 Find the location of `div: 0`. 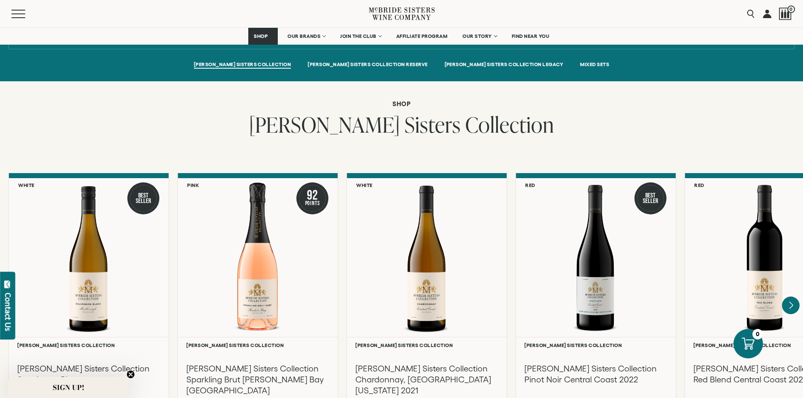

div: 0 is located at coordinates (757, 334).